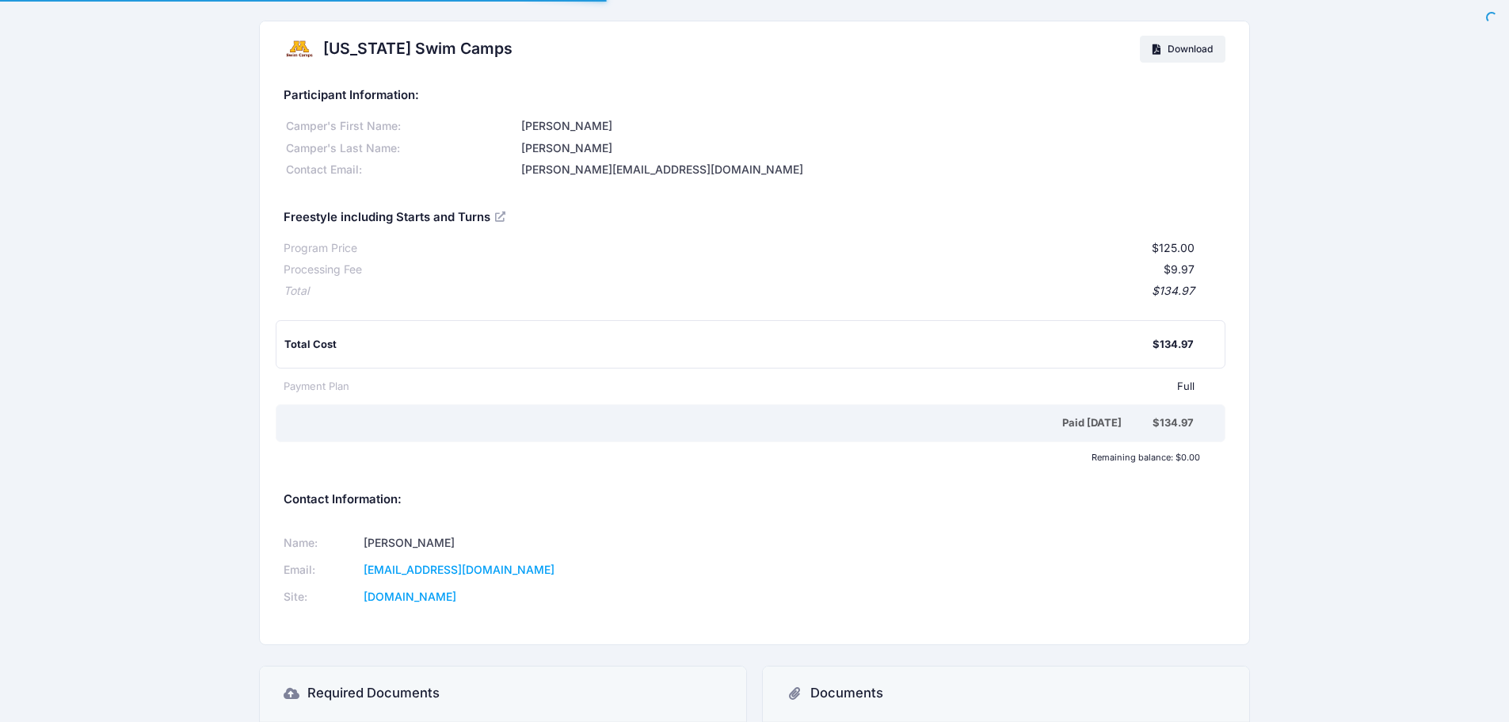 Image resolution: width=1509 pixels, height=722 pixels. What do you see at coordinates (755, 500) in the screenshot?
I see `h5: Contact Information:` at bounding box center [755, 500].